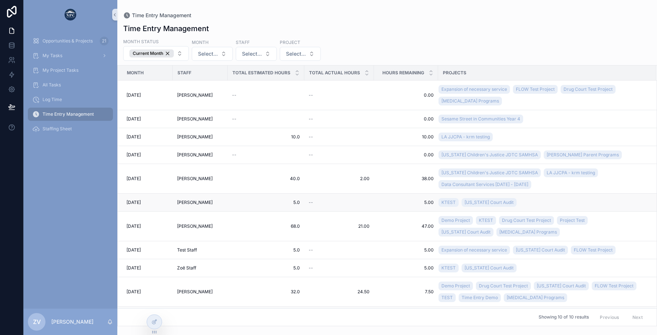 Image resolution: width=657 pixels, height=335 pixels. I want to click on a: Demo Project, so click(455, 221).